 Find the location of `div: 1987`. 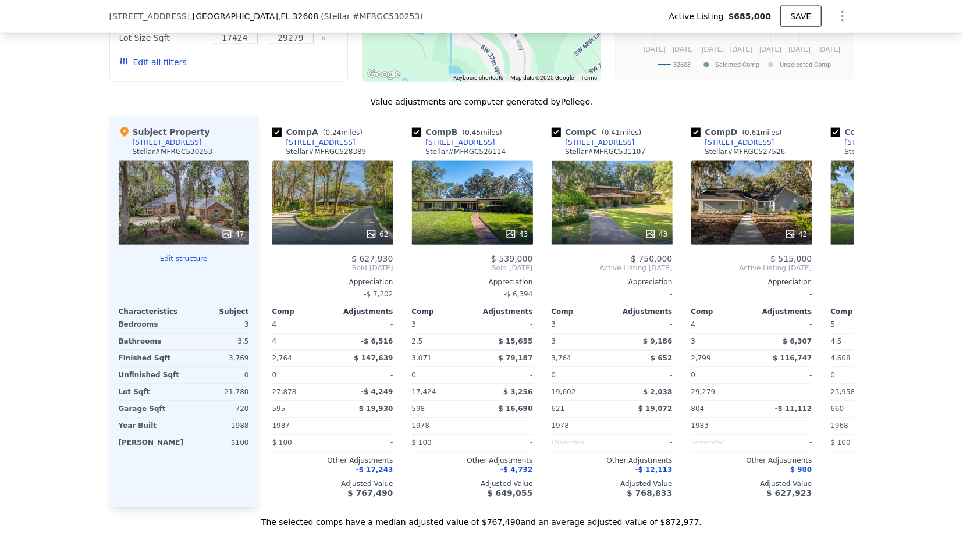

div: 1987 is located at coordinates (301, 427).